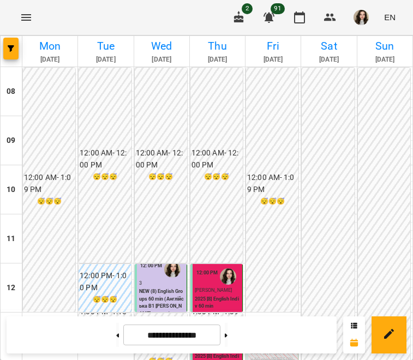 This screenshot has width=413, height=360. Describe the element at coordinates (217, 46) in the screenshot. I see `h6: Thu` at that location.